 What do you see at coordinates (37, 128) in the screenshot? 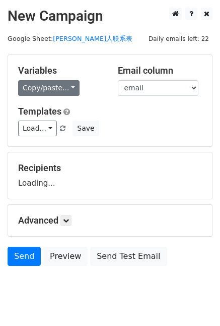
I see `a: Load...` at bounding box center [37, 128].